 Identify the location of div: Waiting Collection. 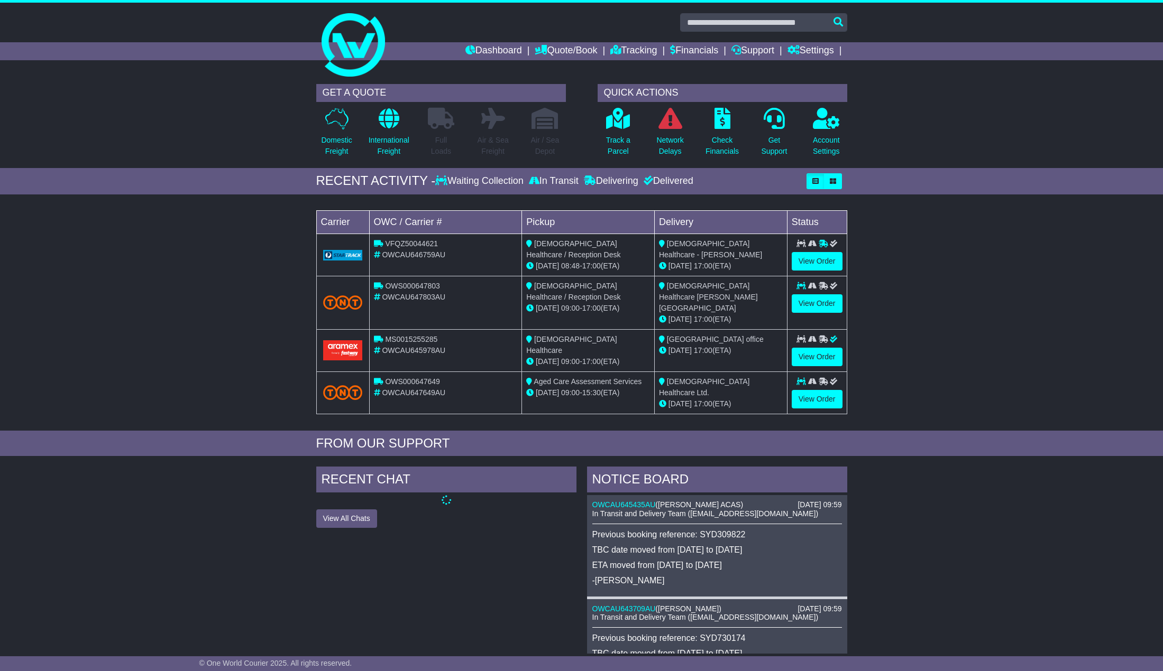
(480, 181).